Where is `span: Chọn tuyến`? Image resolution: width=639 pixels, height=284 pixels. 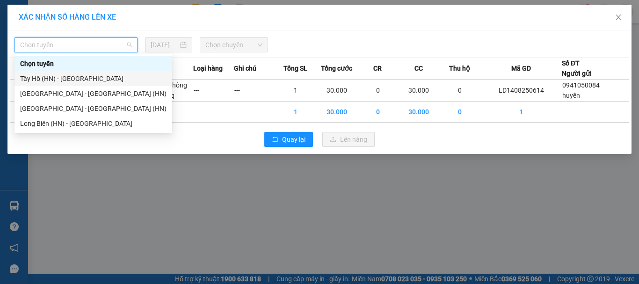 span: Chọn tuyến is located at coordinates (76, 45).